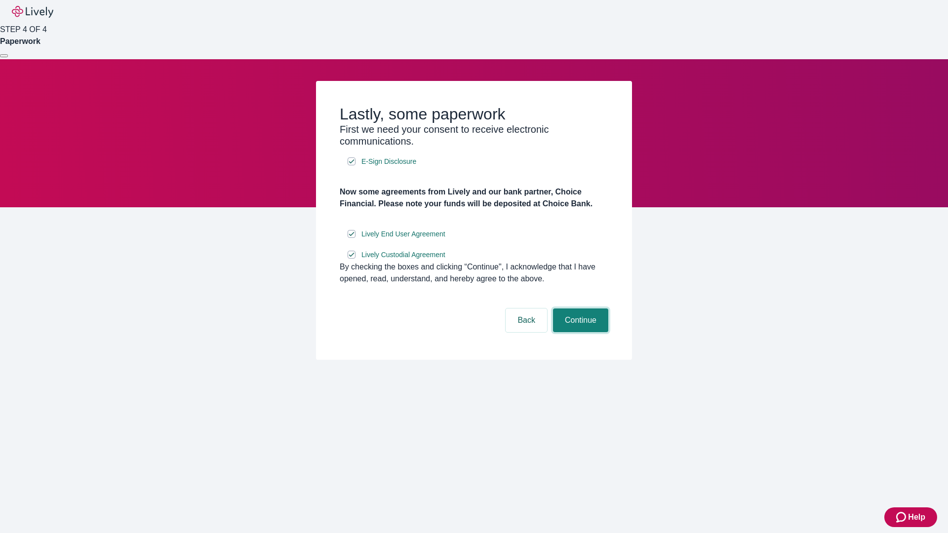 The height and width of the screenshot is (533, 948). What do you see at coordinates (526, 320) in the screenshot?
I see `button: Back` at bounding box center [526, 320].